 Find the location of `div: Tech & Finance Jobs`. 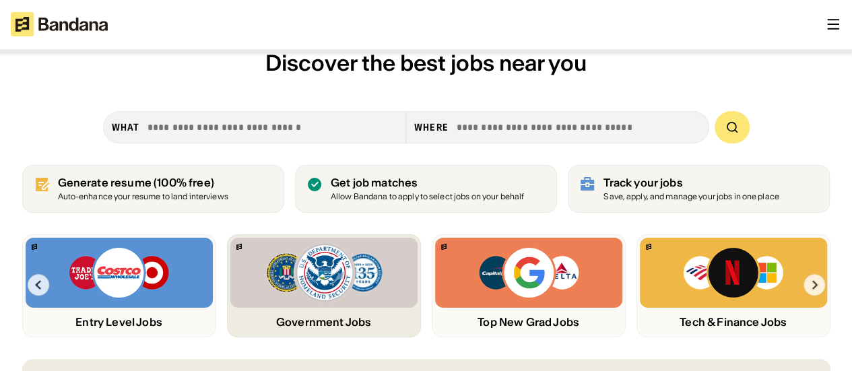

div: Tech & Finance Jobs is located at coordinates (733, 322).